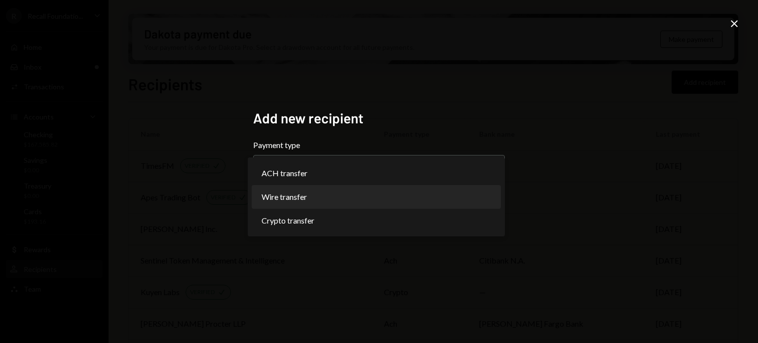  Describe the element at coordinates (379, 169) in the screenshot. I see `button: Payment type` at that location.